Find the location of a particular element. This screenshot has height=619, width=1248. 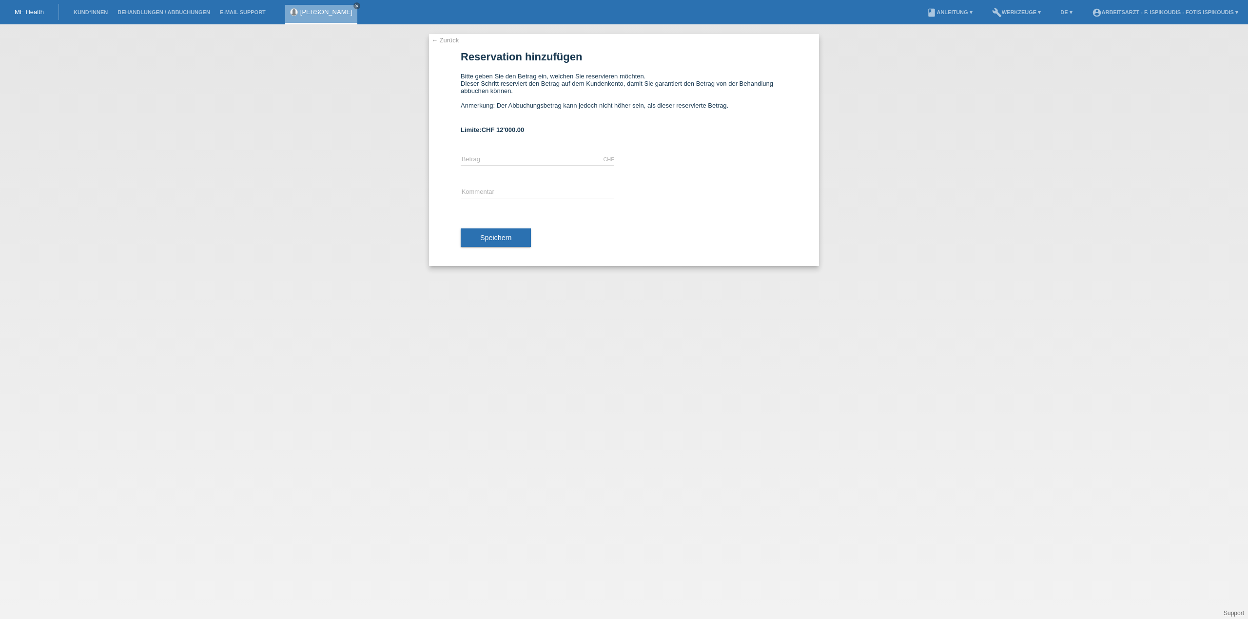

a: Support is located at coordinates (1234, 614).